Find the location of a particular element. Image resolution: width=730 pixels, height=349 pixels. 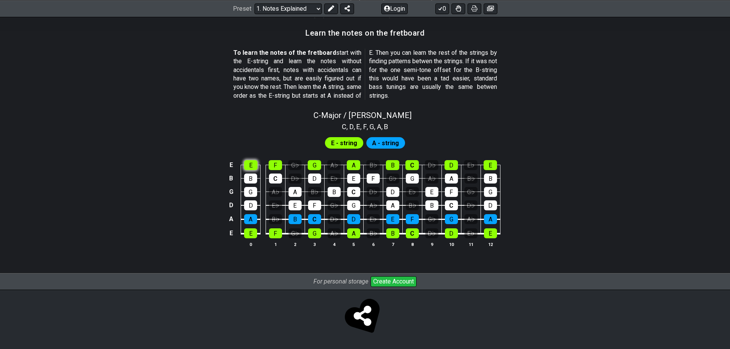

span: B is located at coordinates (386, 126).